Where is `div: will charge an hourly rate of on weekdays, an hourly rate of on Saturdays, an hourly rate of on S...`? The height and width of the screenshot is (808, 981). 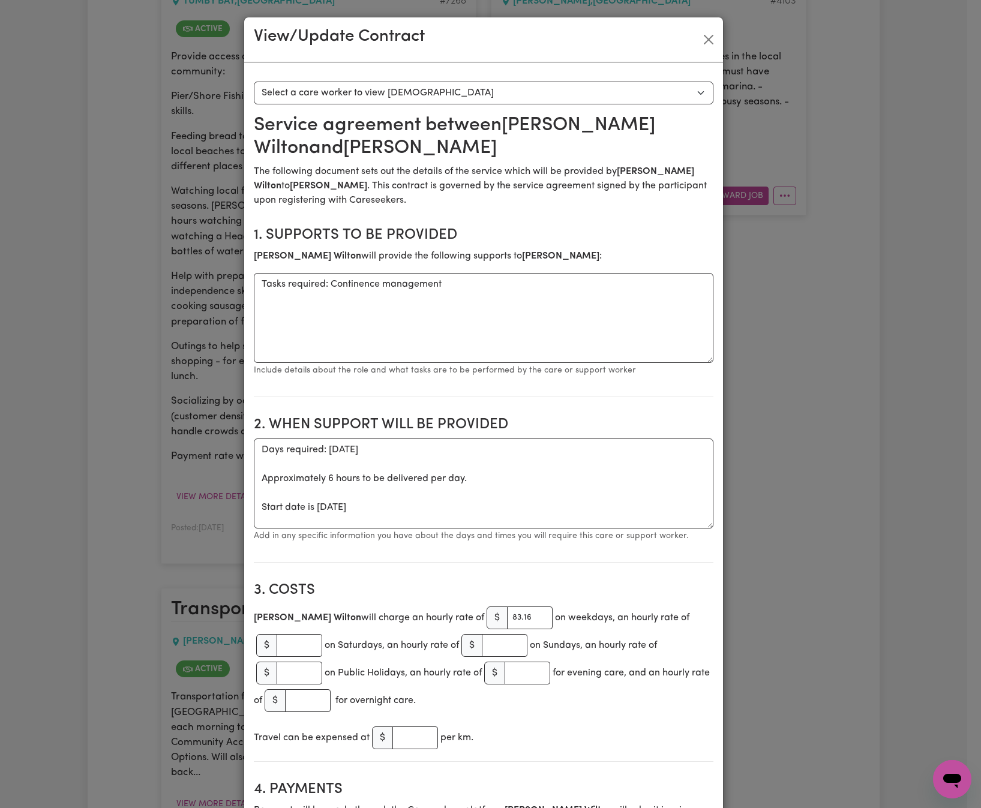 div: will charge an hourly rate of on weekdays, an hourly rate of on Saturdays, an hourly rate of on S... is located at coordinates (484, 659).